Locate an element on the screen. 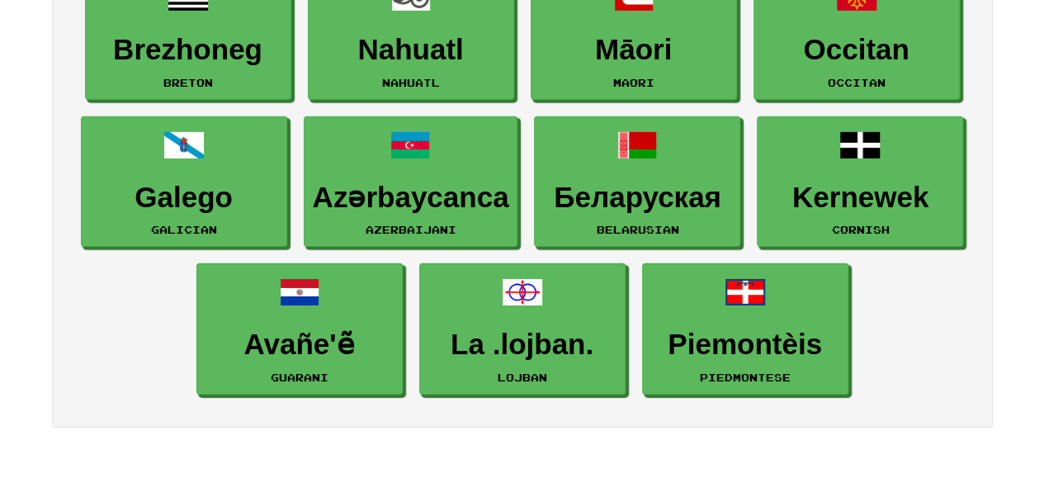 The height and width of the screenshot is (483, 1044). small: Nahuatl is located at coordinates (411, 83).